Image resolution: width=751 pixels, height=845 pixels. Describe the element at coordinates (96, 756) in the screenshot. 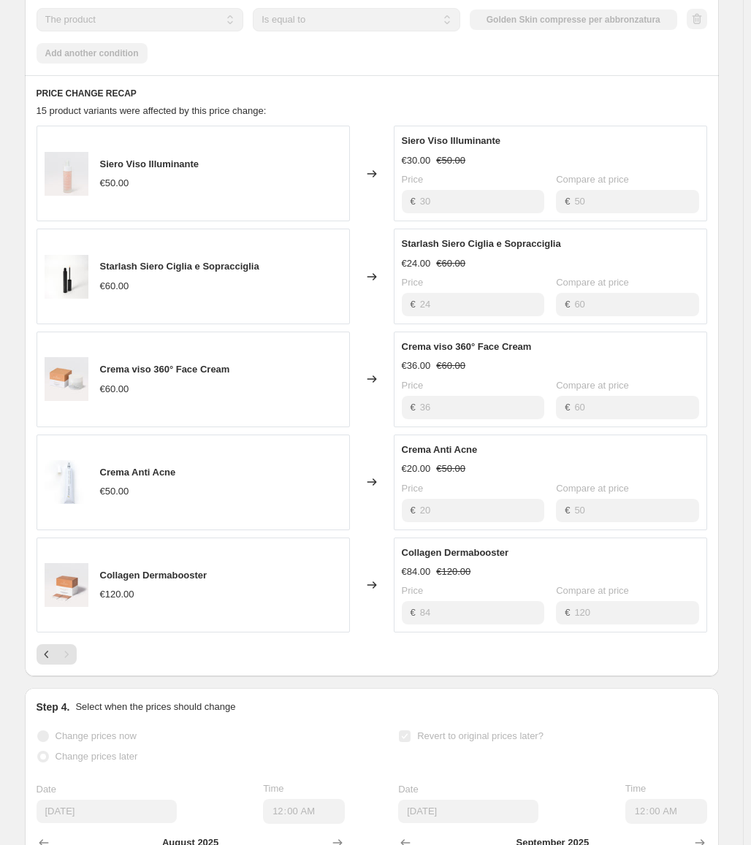

I see `span: Change prices later` at that location.